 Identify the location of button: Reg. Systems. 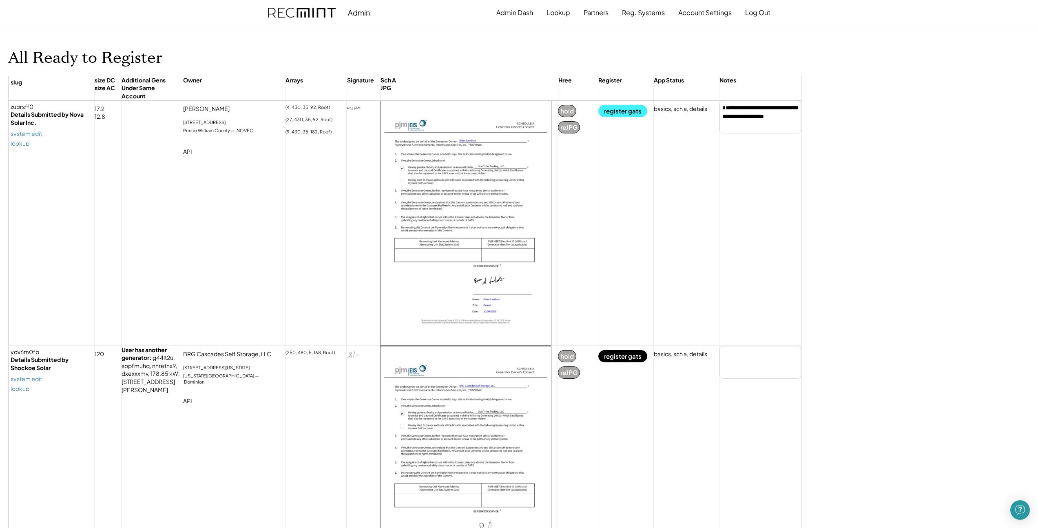
(643, 13).